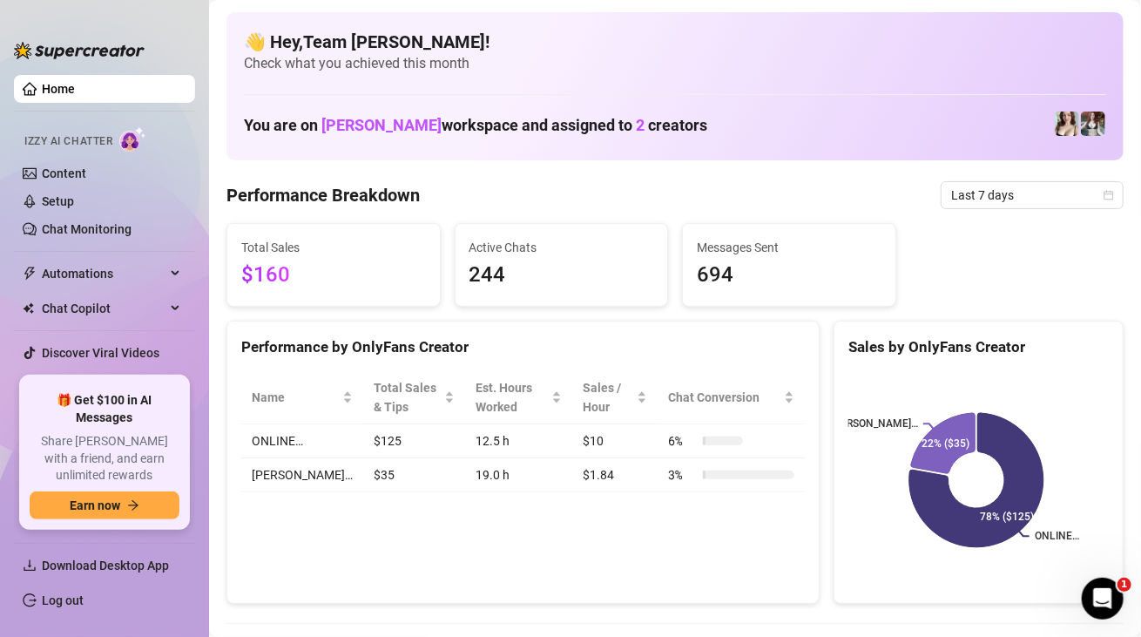 This screenshot has height=637, width=1141. What do you see at coordinates (615, 475) in the screenshot?
I see `td: $1.84` at bounding box center [615, 475].